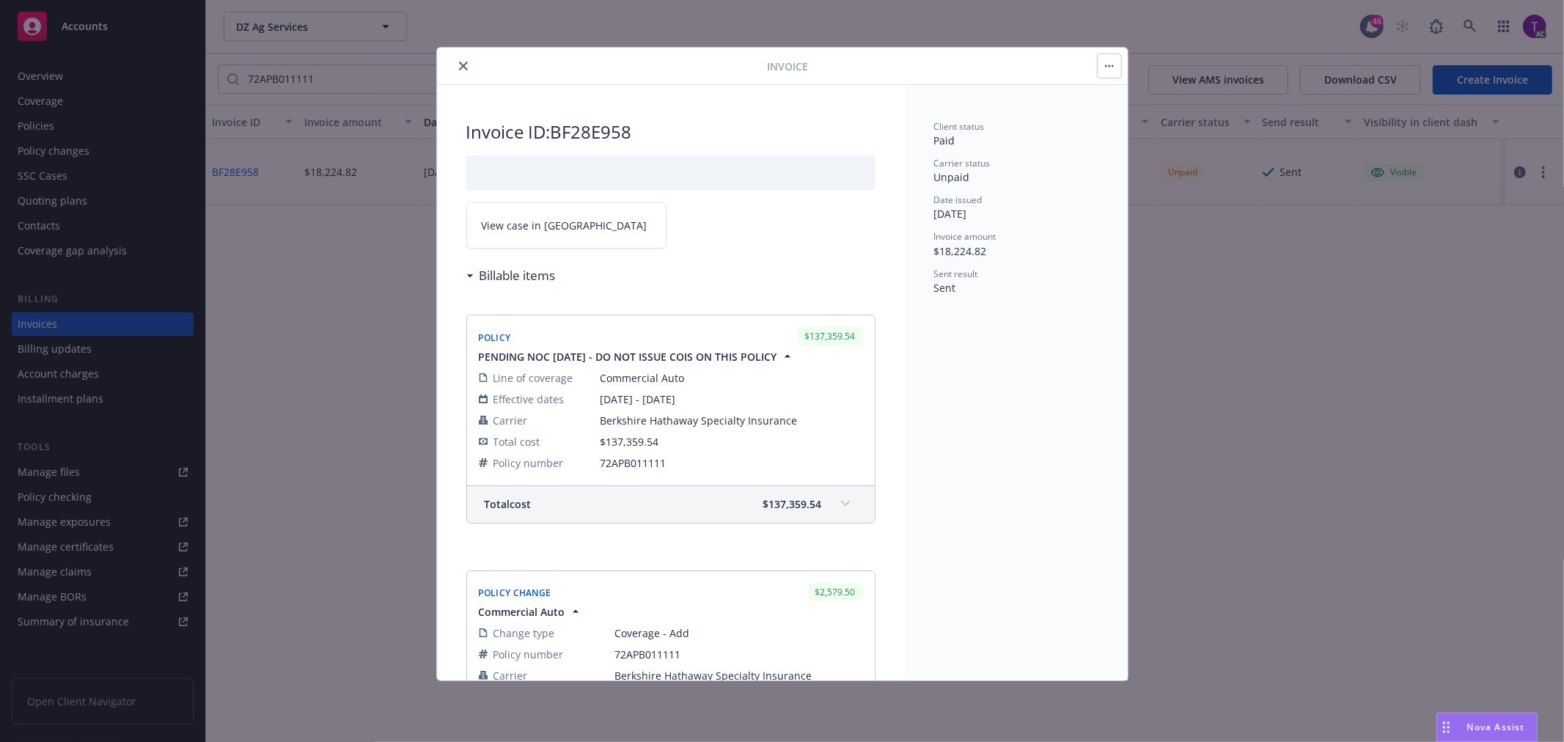  I want to click on div: Drag to move, so click(1446, 728).